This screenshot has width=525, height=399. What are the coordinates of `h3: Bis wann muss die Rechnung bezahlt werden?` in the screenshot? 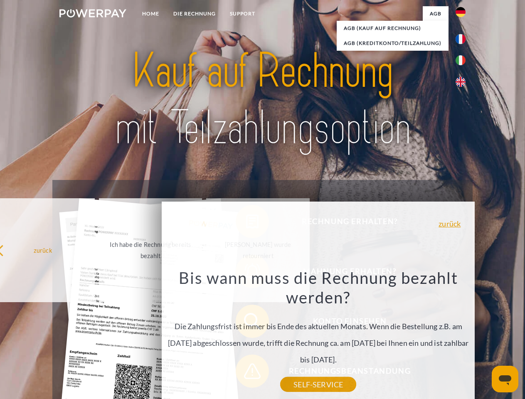 It's located at (318, 288).